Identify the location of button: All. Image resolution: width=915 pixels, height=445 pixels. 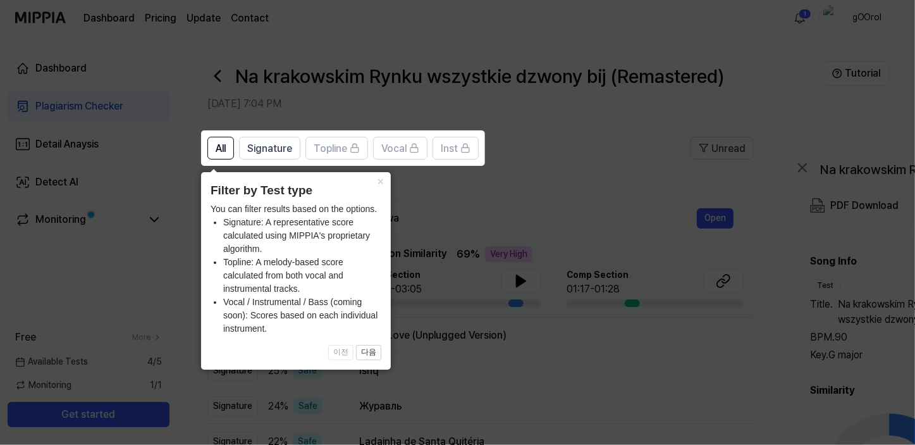
(221, 148).